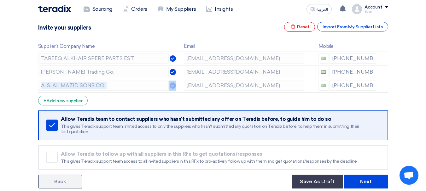 This screenshot has width=426, height=191. What do you see at coordinates (110, 46) in the screenshot?
I see `th: Supplier's Company Name` at bounding box center [110, 46].